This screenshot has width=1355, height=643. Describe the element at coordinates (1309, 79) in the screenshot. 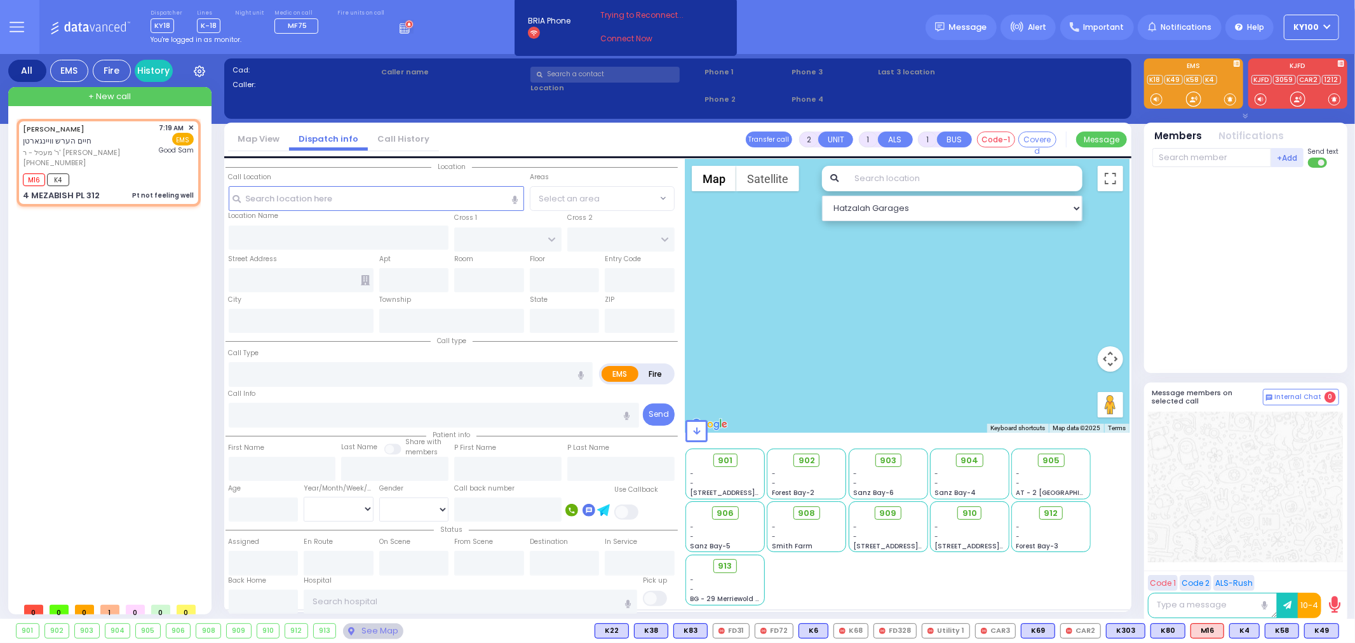

I see `a: CAR2` at that location.